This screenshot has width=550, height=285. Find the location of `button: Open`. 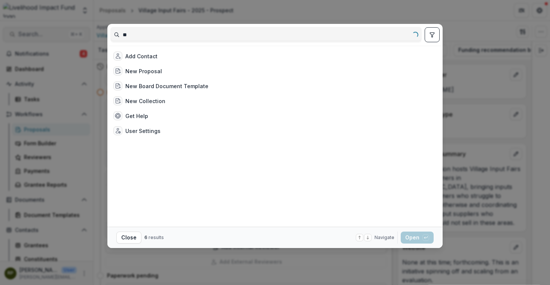

button: Open is located at coordinates (417, 238).